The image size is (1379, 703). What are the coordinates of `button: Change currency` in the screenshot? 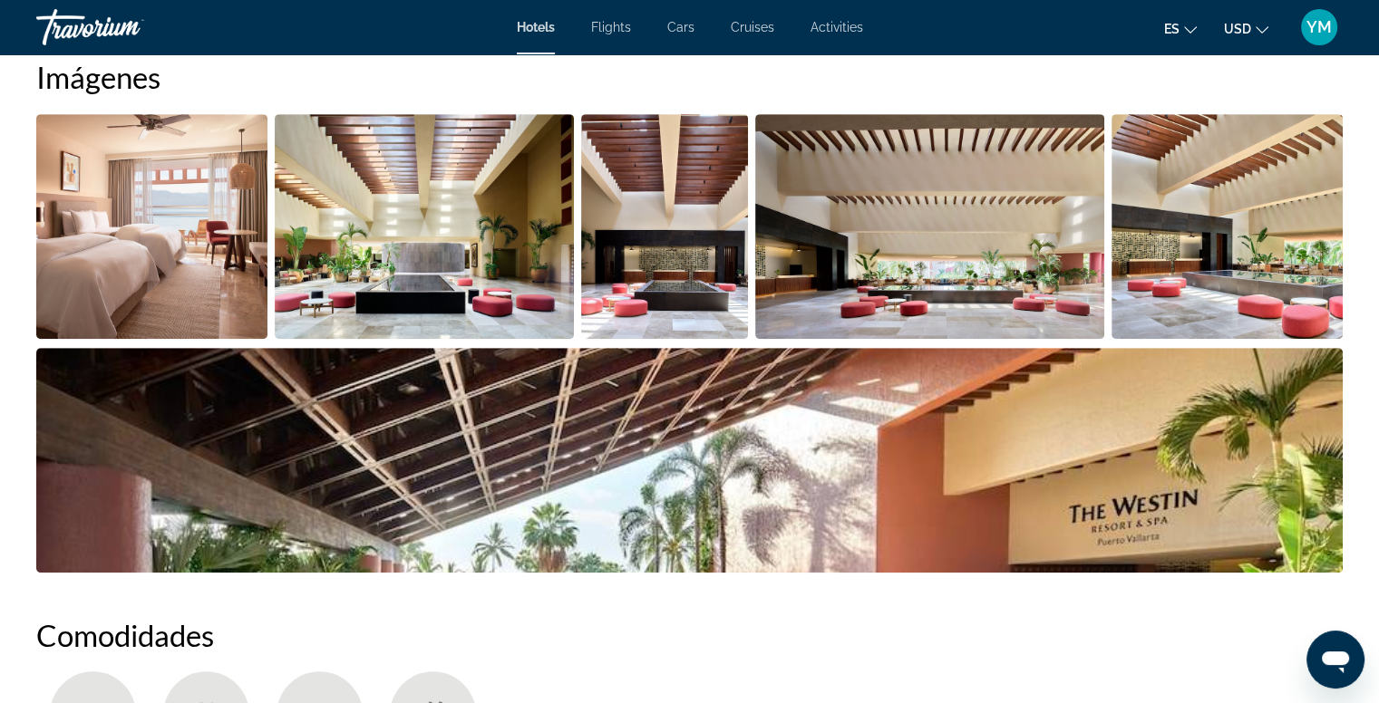 It's located at (1245, 28).